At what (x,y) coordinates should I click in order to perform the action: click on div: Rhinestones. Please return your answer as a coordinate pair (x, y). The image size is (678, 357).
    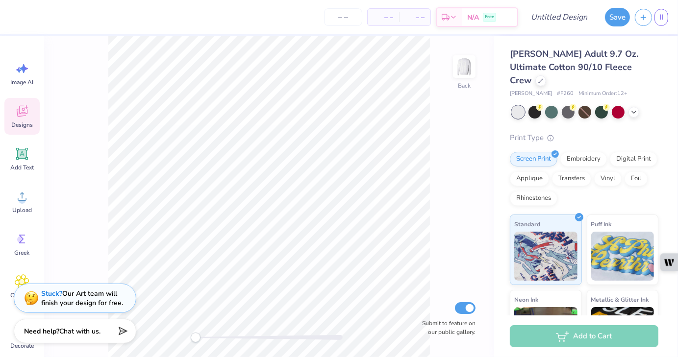
    Looking at the image, I should click on (533, 199).